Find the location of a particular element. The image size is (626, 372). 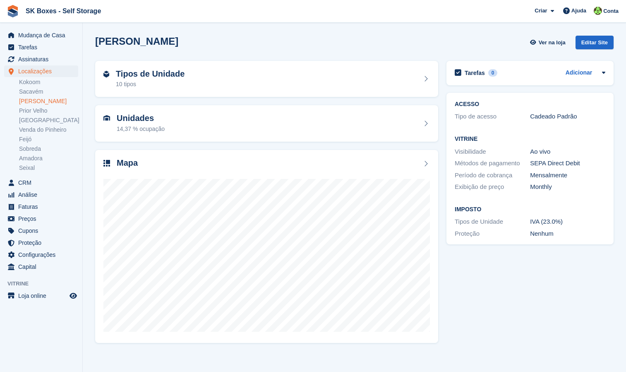

h2: ACESSO is located at coordinates (530, 104).